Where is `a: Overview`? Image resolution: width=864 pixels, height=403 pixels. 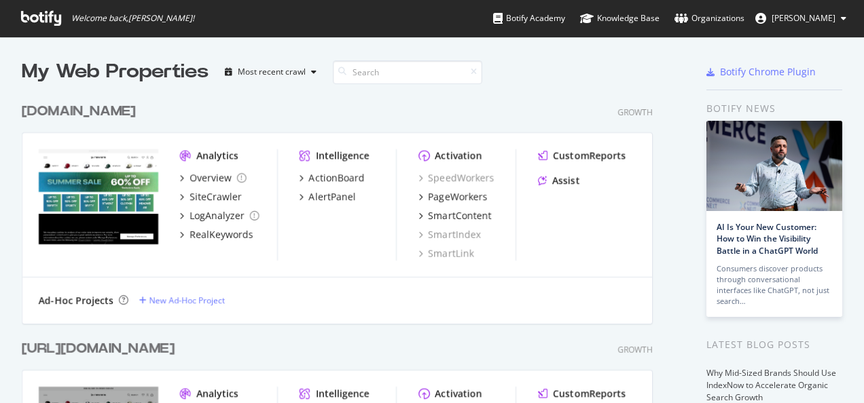 a: Overview is located at coordinates (213, 178).